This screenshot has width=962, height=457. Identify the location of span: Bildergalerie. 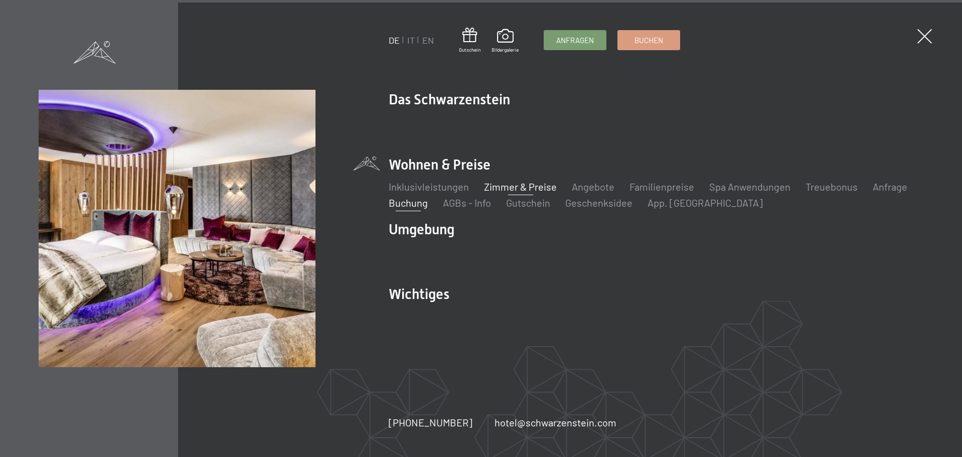
(505, 50).